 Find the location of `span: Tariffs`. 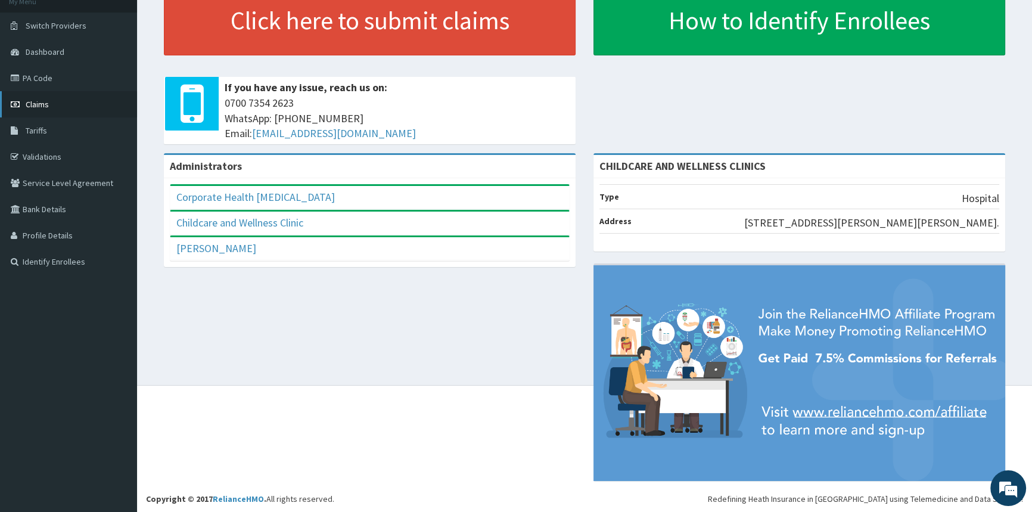

span: Tariffs is located at coordinates (36, 130).